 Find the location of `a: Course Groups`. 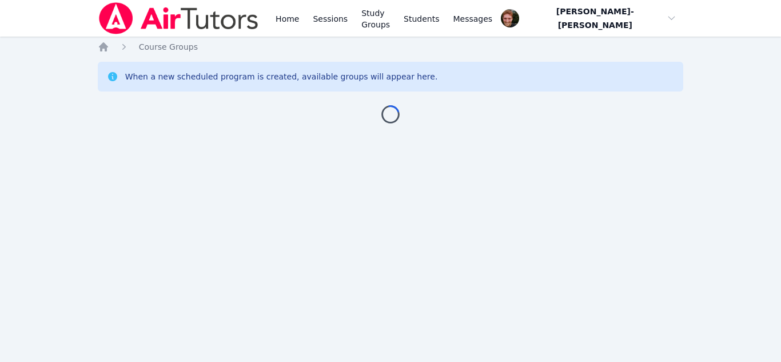

a: Course Groups is located at coordinates (168, 47).